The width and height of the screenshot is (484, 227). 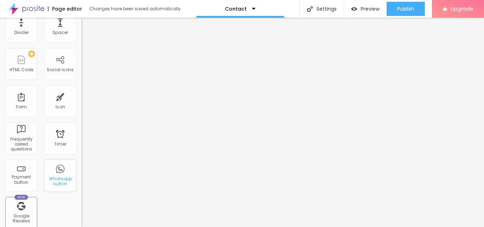 I want to click on div: Changes have been saved automatically, so click(x=135, y=9).